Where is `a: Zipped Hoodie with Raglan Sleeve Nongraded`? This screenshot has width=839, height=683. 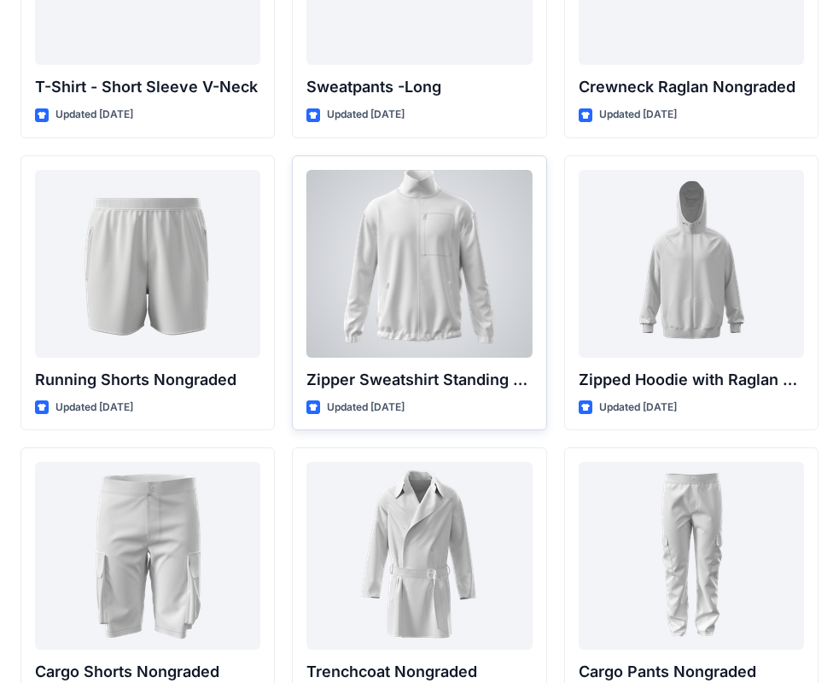 a: Zipped Hoodie with Raglan Sleeve Nongraded is located at coordinates (691, 264).